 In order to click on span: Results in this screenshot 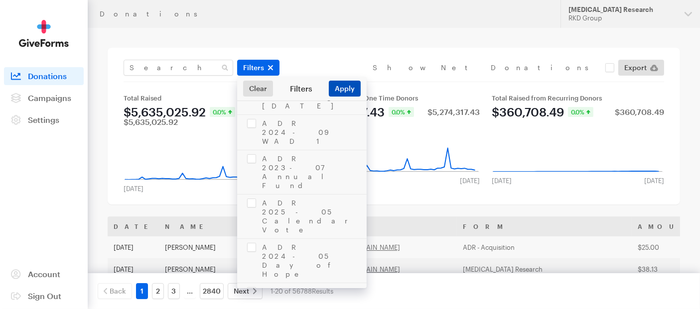, I will do `click(322, 292)`.